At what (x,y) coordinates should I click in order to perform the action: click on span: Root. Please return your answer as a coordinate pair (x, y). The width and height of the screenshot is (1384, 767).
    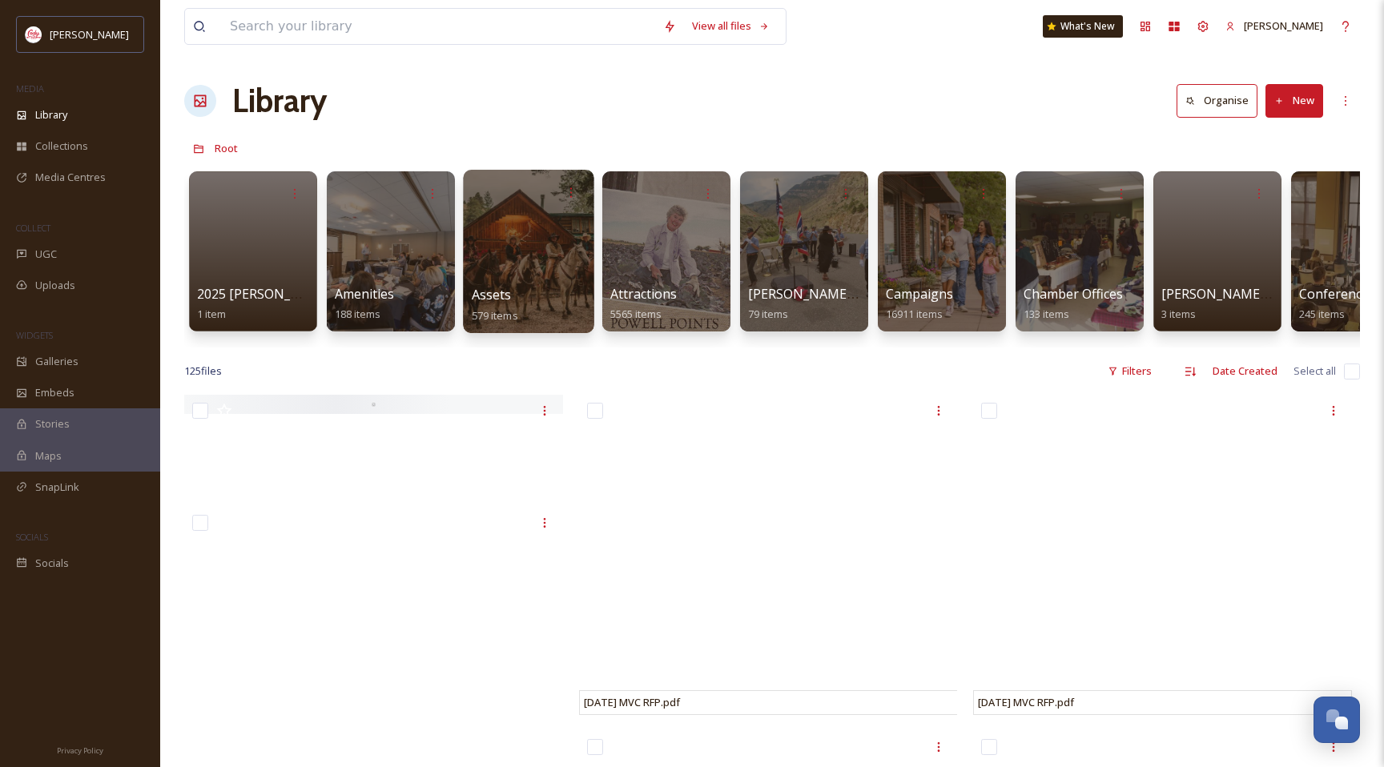
    Looking at the image, I should click on (226, 148).